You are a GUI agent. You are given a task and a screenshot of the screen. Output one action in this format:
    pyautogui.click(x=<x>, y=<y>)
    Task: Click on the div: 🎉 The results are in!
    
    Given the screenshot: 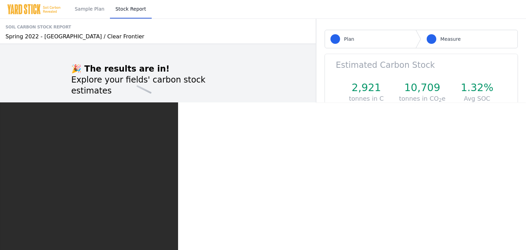 What is the action you would take?
    pyautogui.click(x=158, y=69)
    